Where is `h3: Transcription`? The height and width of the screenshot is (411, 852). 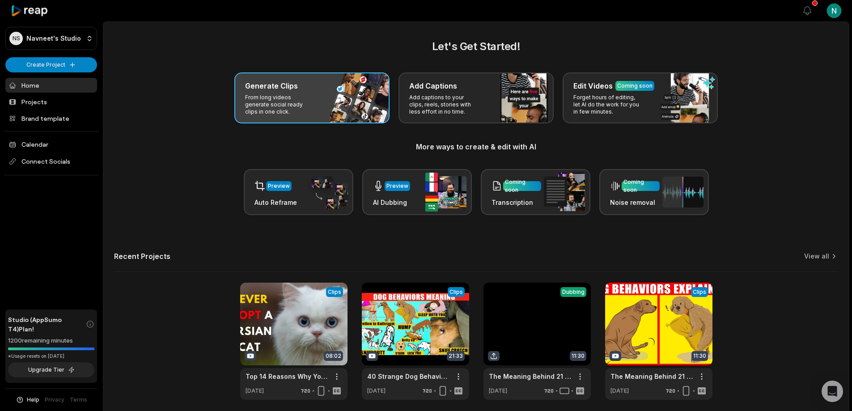 h3: Transcription is located at coordinates (516, 202).